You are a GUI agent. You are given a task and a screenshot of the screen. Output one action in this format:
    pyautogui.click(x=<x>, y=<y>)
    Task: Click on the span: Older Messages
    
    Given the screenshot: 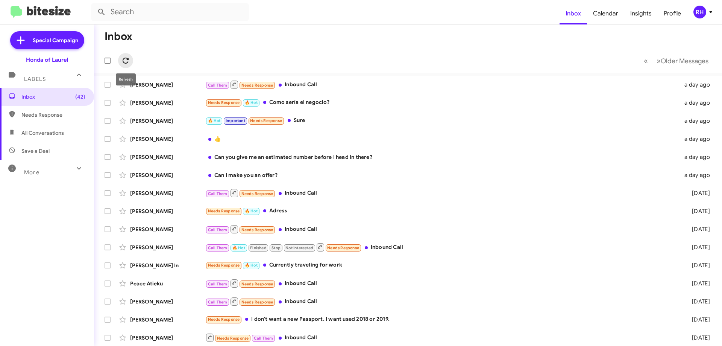 What is the action you would take?
    pyautogui.click(x=684, y=61)
    